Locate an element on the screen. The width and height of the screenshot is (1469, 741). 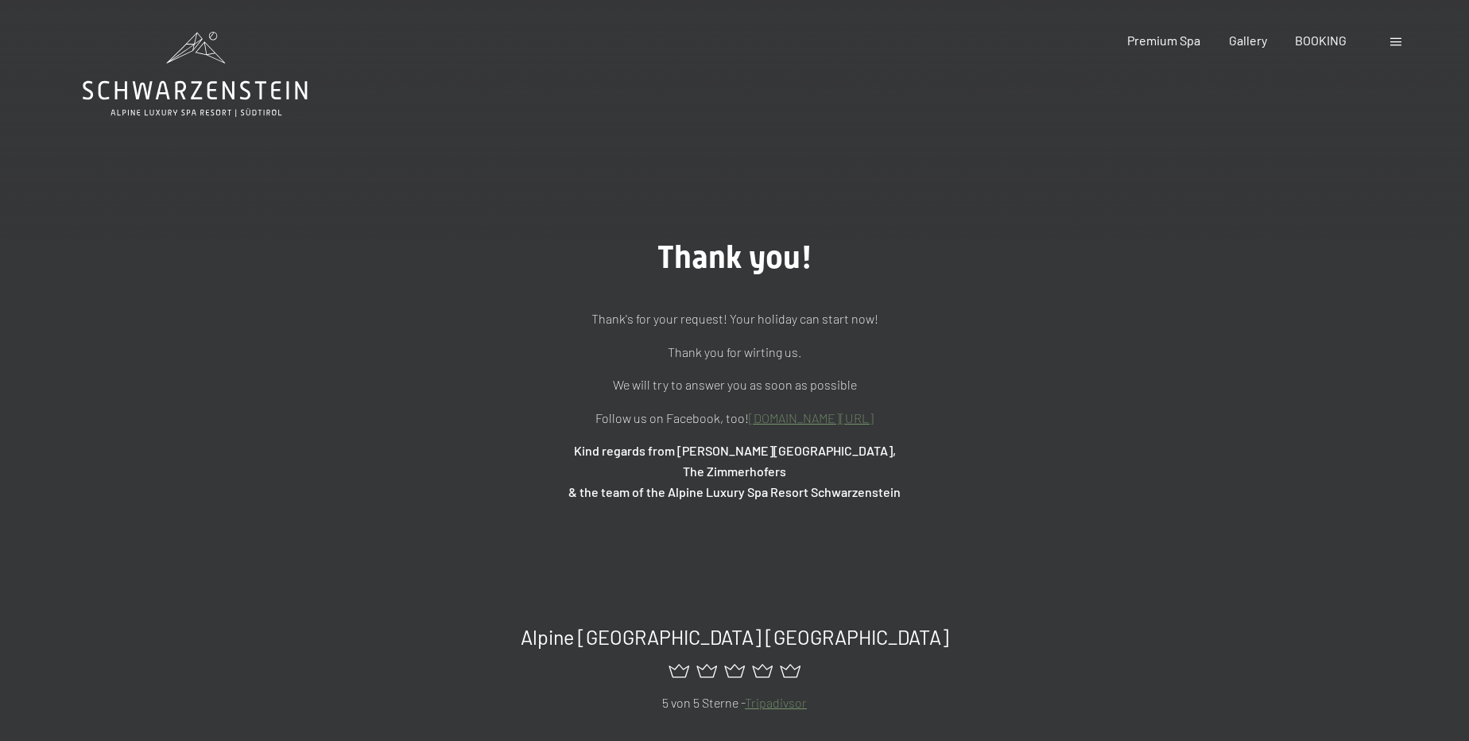
span: BOOKING is located at coordinates (1320, 40).